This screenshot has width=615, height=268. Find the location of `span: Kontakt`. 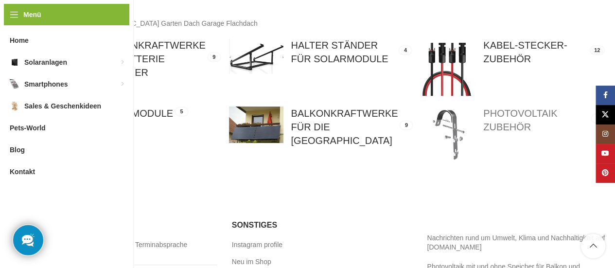

span: Kontakt is located at coordinates (22, 172).